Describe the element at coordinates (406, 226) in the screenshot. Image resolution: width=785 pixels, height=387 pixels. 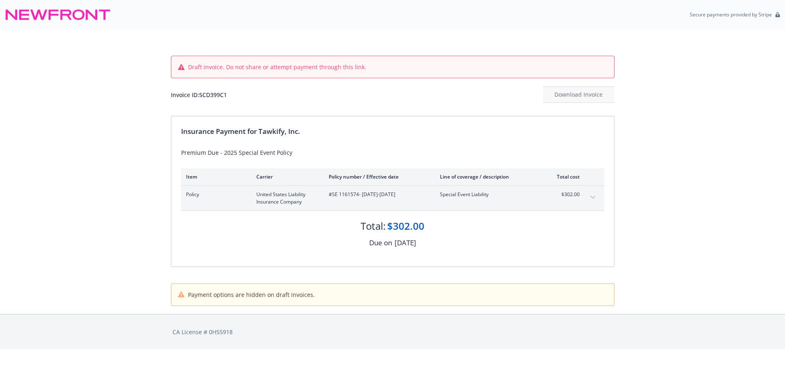
I see `div: $302.00` at that location.